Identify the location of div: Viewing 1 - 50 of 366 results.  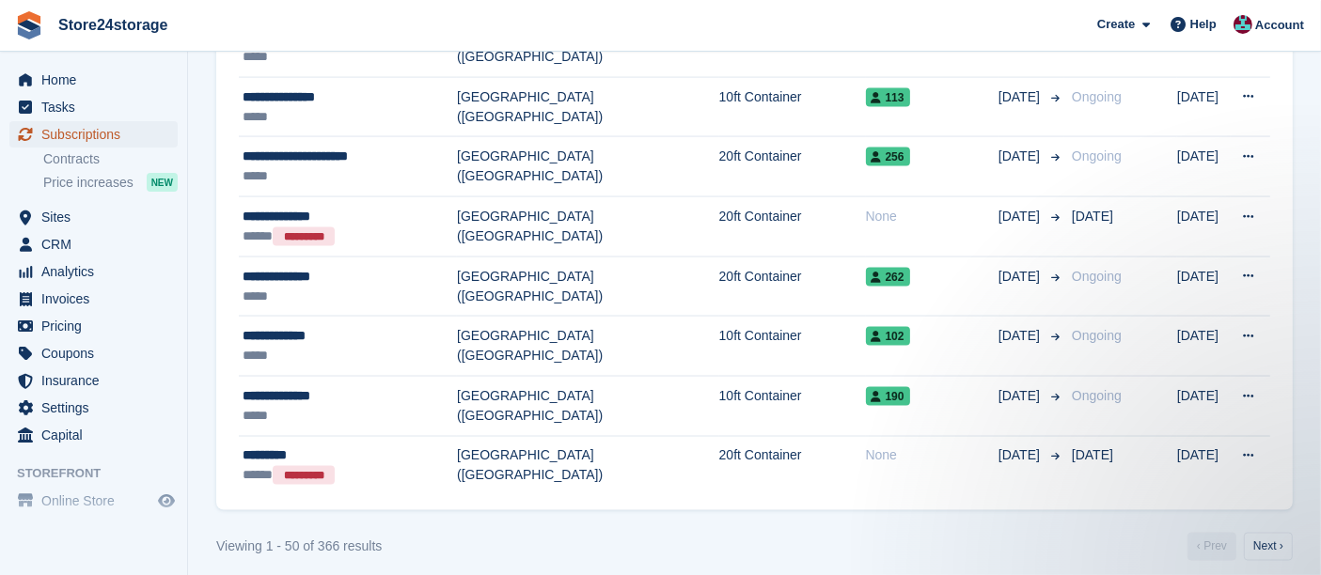
(299, 547).